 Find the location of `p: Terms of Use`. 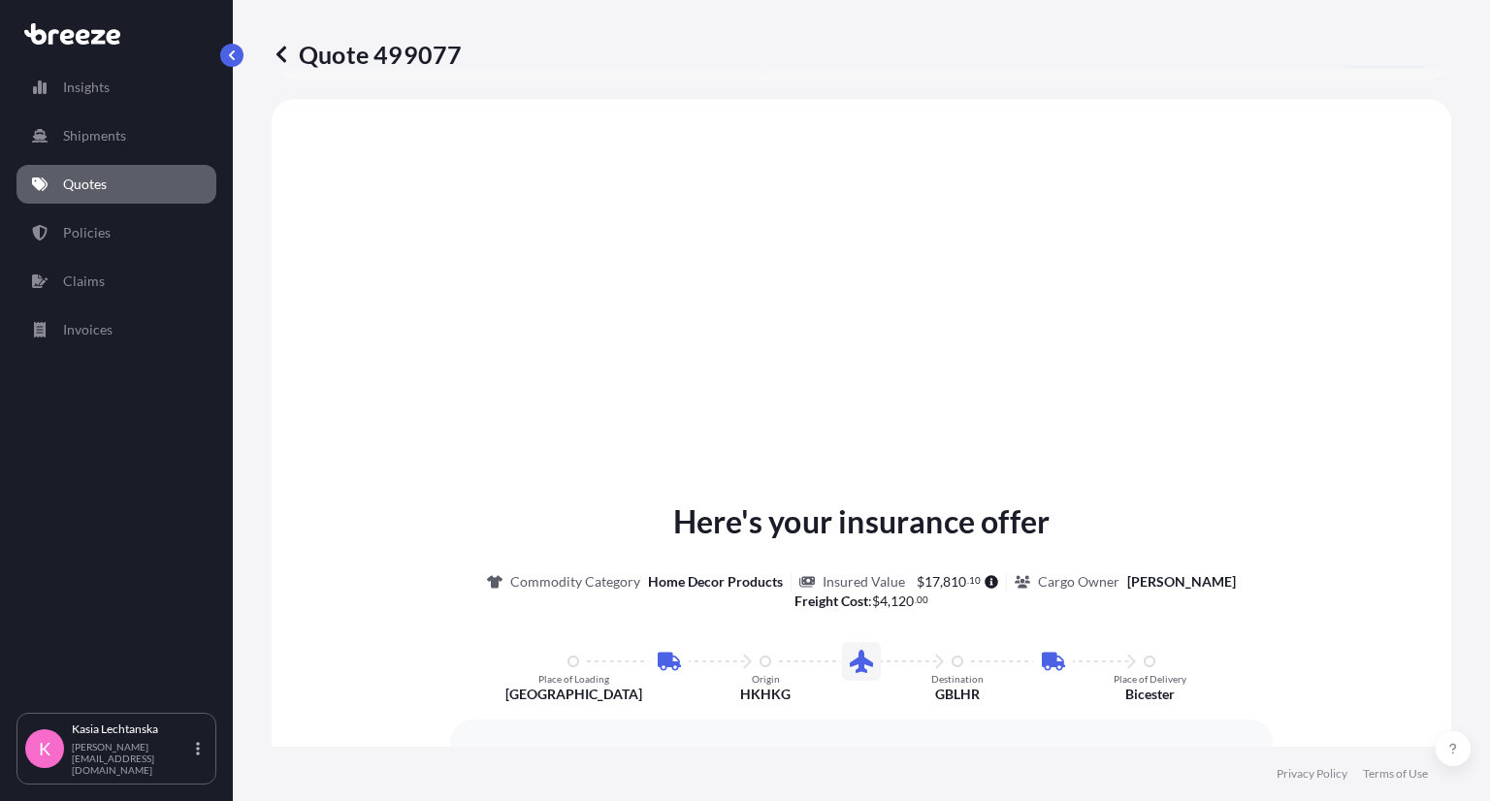

p: Terms of Use is located at coordinates (1395, 774).